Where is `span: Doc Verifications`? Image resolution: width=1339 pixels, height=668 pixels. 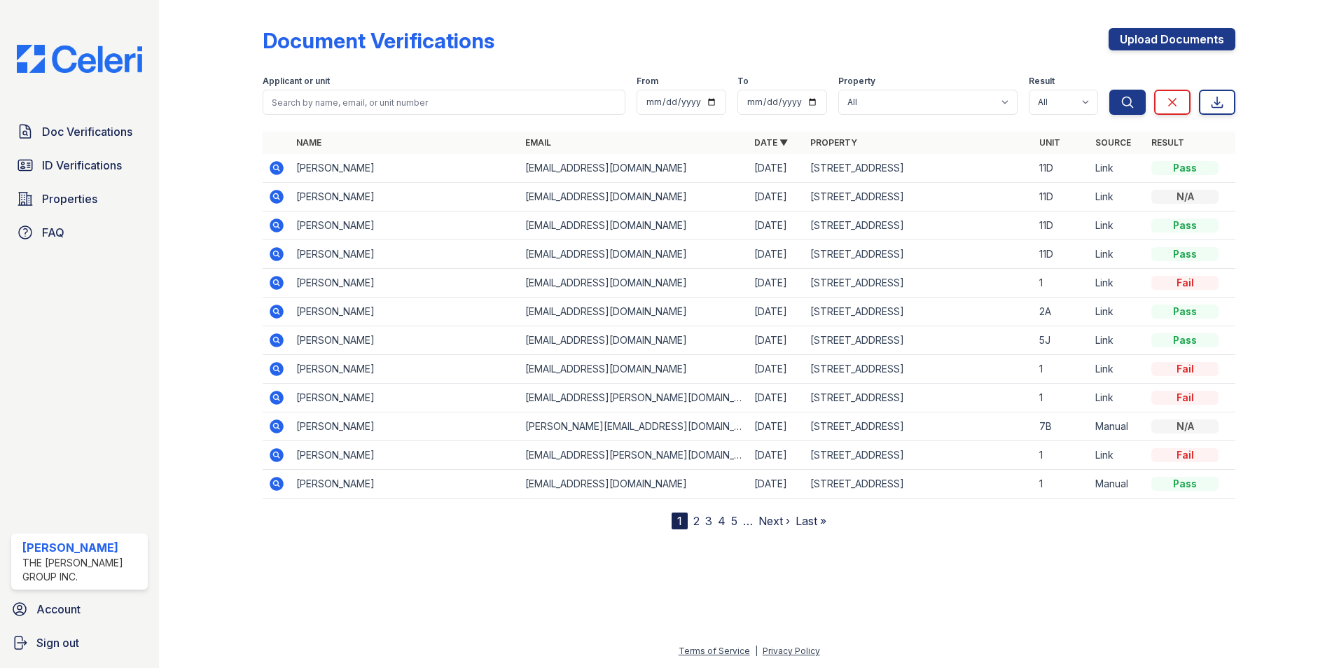
span: Doc Verifications is located at coordinates (87, 132).